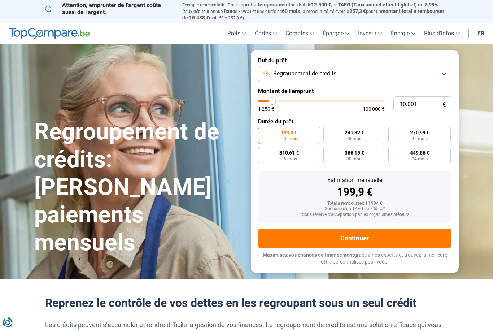  What do you see at coordinates (442, 33) in the screenshot?
I see `a: Plus d'infos` at bounding box center [442, 33].